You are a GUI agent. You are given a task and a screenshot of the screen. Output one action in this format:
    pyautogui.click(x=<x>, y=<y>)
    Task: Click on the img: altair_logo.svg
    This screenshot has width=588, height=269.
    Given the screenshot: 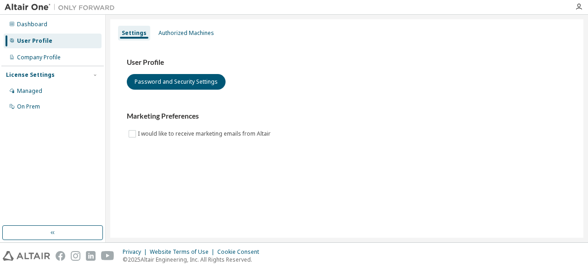 What is the action you would take?
    pyautogui.click(x=26, y=255)
    